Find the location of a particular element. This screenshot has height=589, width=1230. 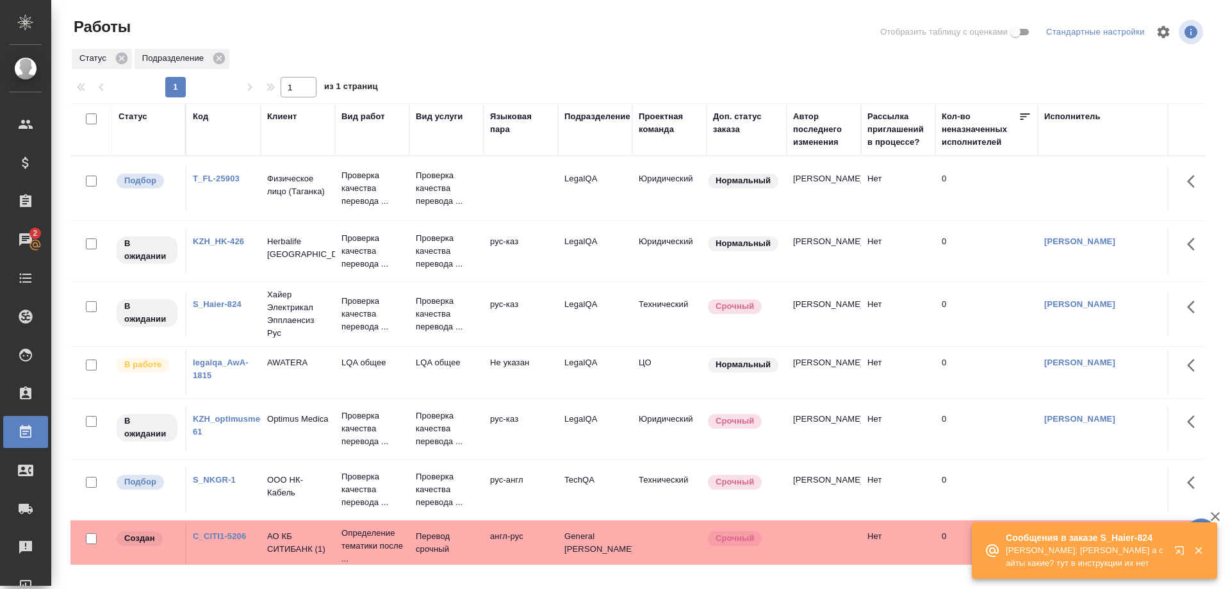

div: Исполнитель выполняет работу is located at coordinates (147, 364).